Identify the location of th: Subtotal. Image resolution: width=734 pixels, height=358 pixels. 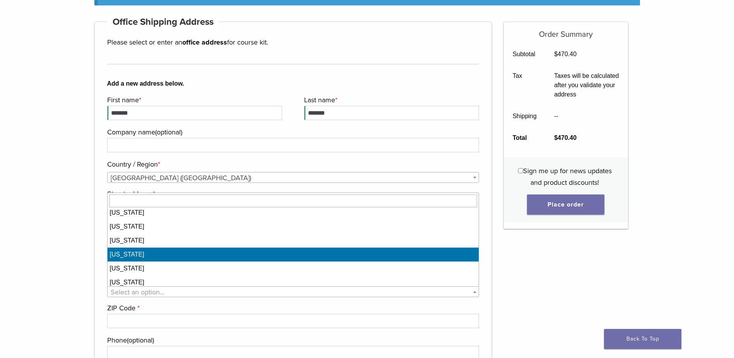
(525, 54).